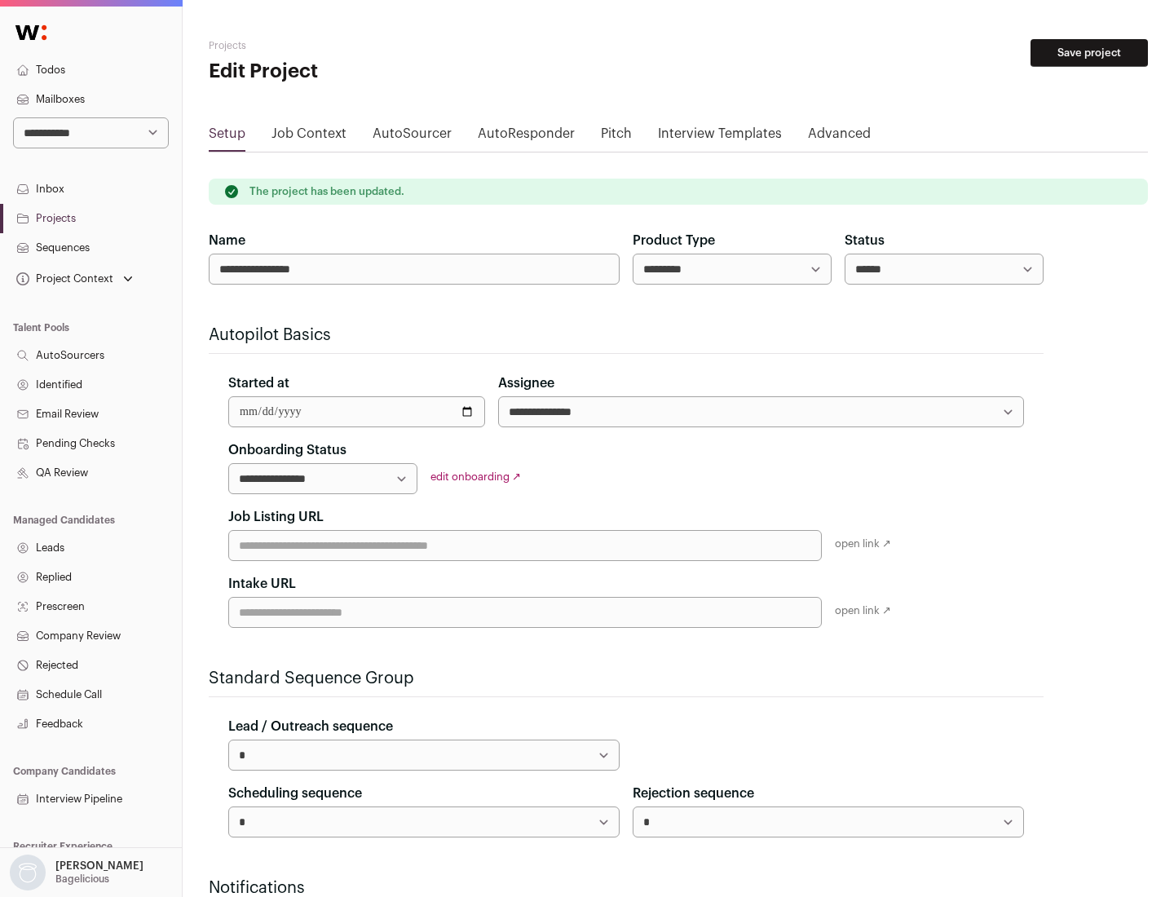 This screenshot has height=897, width=1174. Describe the element at coordinates (365, 72) in the screenshot. I see `h1: Edit Project` at that location.